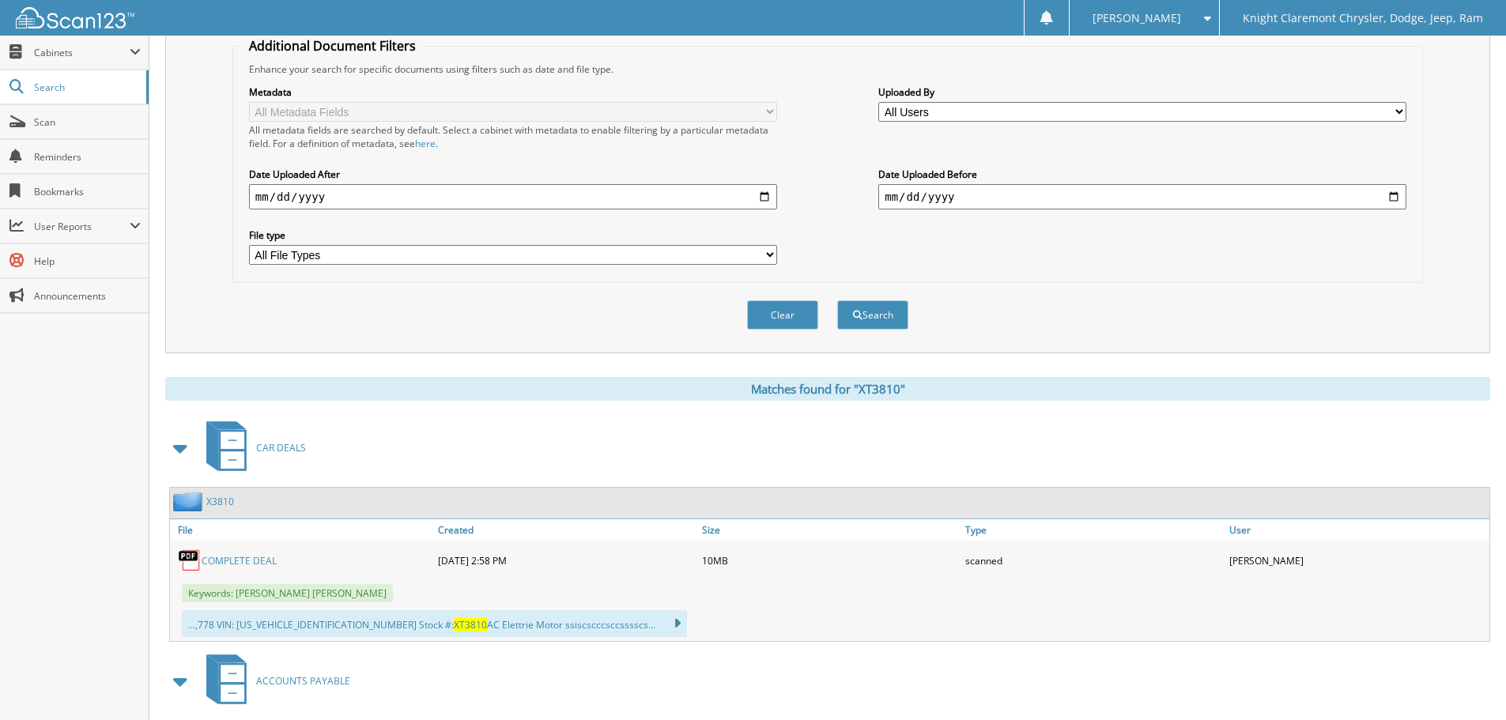 This screenshot has height=720, width=1506. Describe the element at coordinates (87, 296) in the screenshot. I see `span: Announcements` at that location.